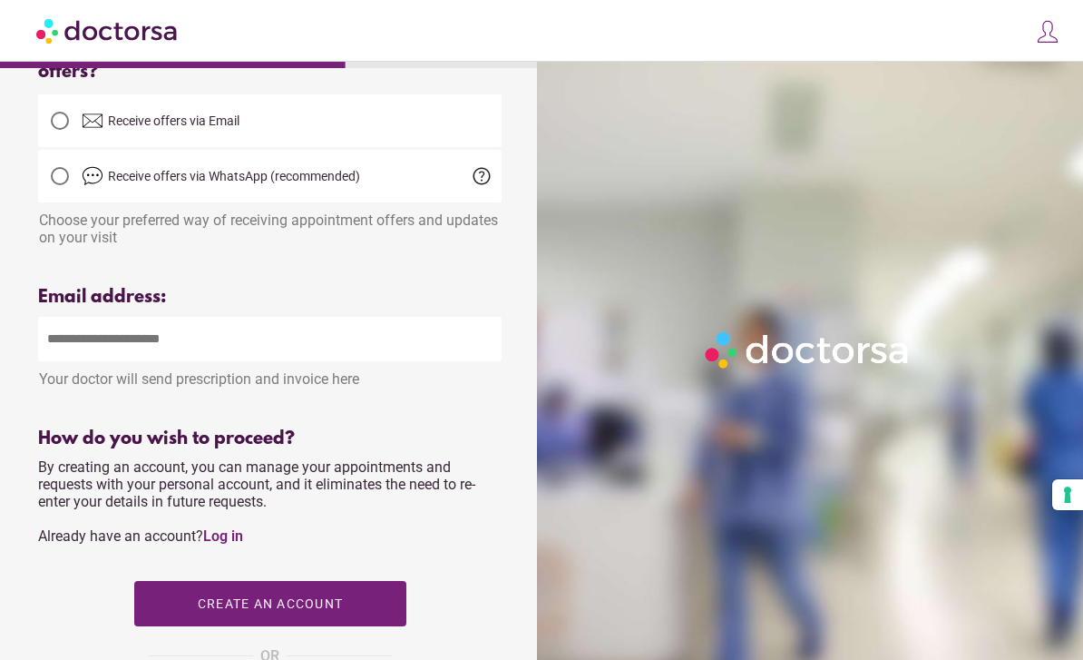 The image size is (1083, 660). What do you see at coordinates (1048, 32) in the screenshot?
I see `img: icons8-customer-100.png` at bounding box center [1048, 32].